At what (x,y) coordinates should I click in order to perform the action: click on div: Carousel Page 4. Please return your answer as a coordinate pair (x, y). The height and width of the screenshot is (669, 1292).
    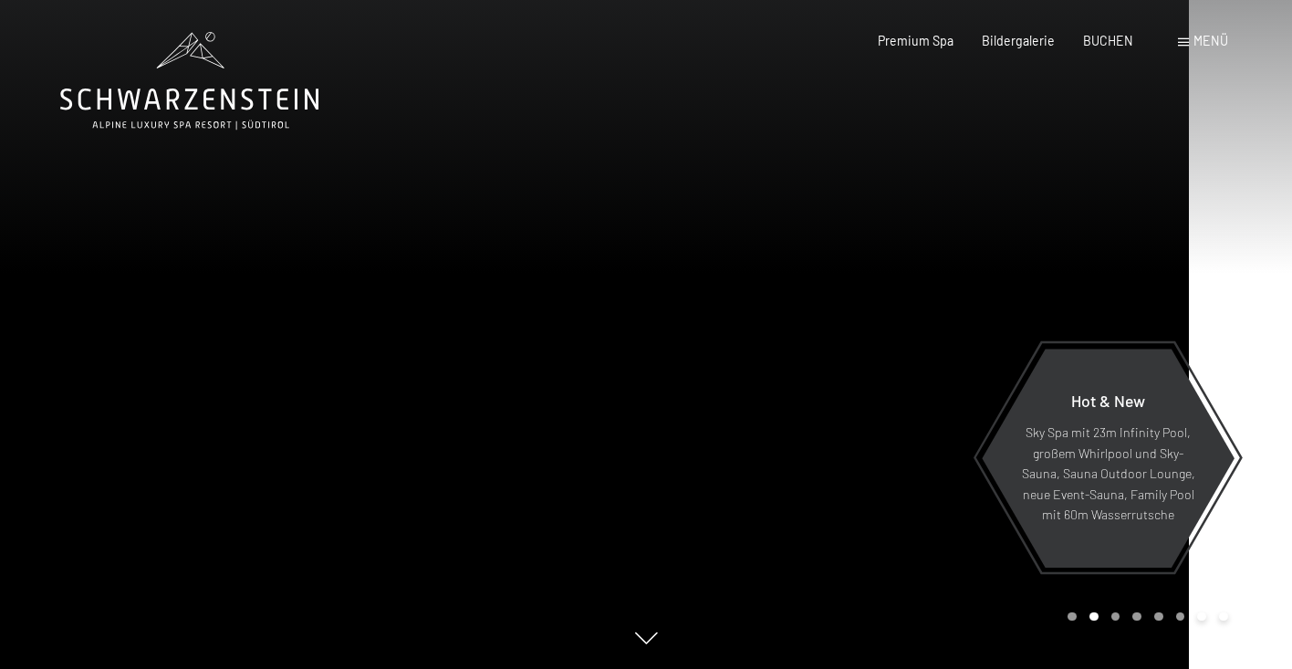
    Looking at the image, I should click on (1137, 617).